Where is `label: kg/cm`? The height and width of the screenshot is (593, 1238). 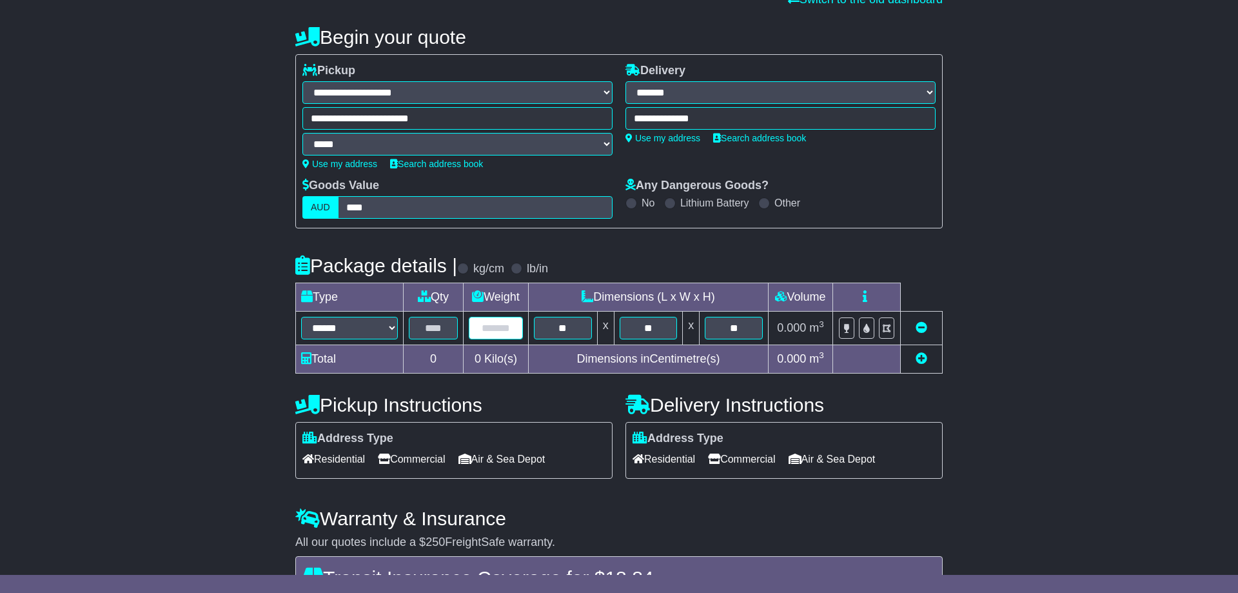 label: kg/cm is located at coordinates (489, 269).